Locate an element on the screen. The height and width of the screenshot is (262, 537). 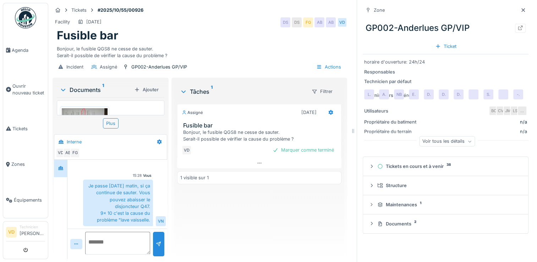
div: 1 visible sur 1 is located at coordinates (194, 177).